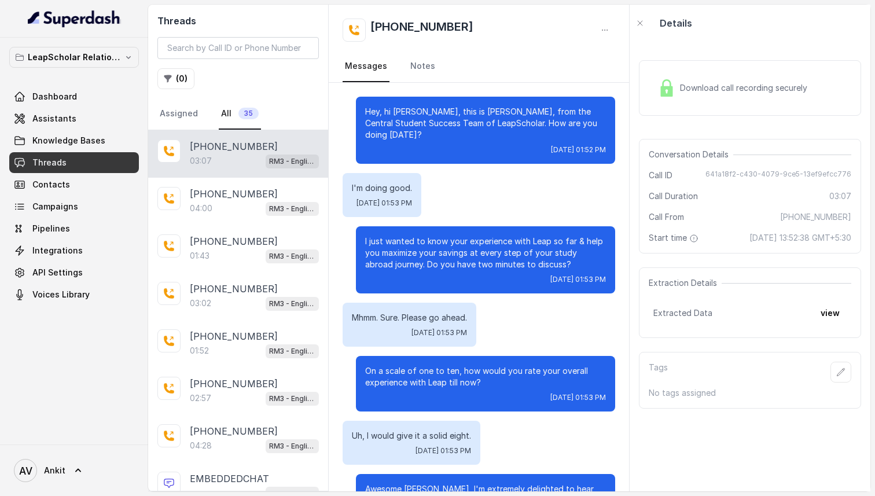 Image resolution: width=875 pixels, height=496 pixels. I want to click on span: Pipelines, so click(51, 229).